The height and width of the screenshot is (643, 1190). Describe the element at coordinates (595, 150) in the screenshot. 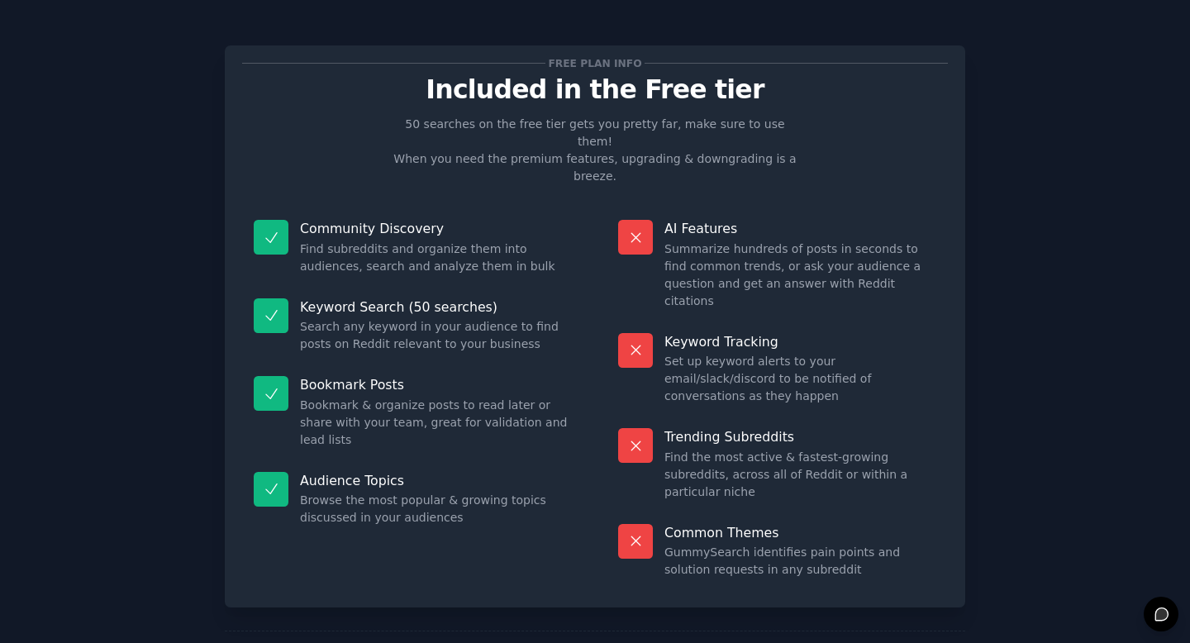

I see `p: 50 searches on the free tier gets you pretty far, make sure to use them! When you need the premiu...` at that location.